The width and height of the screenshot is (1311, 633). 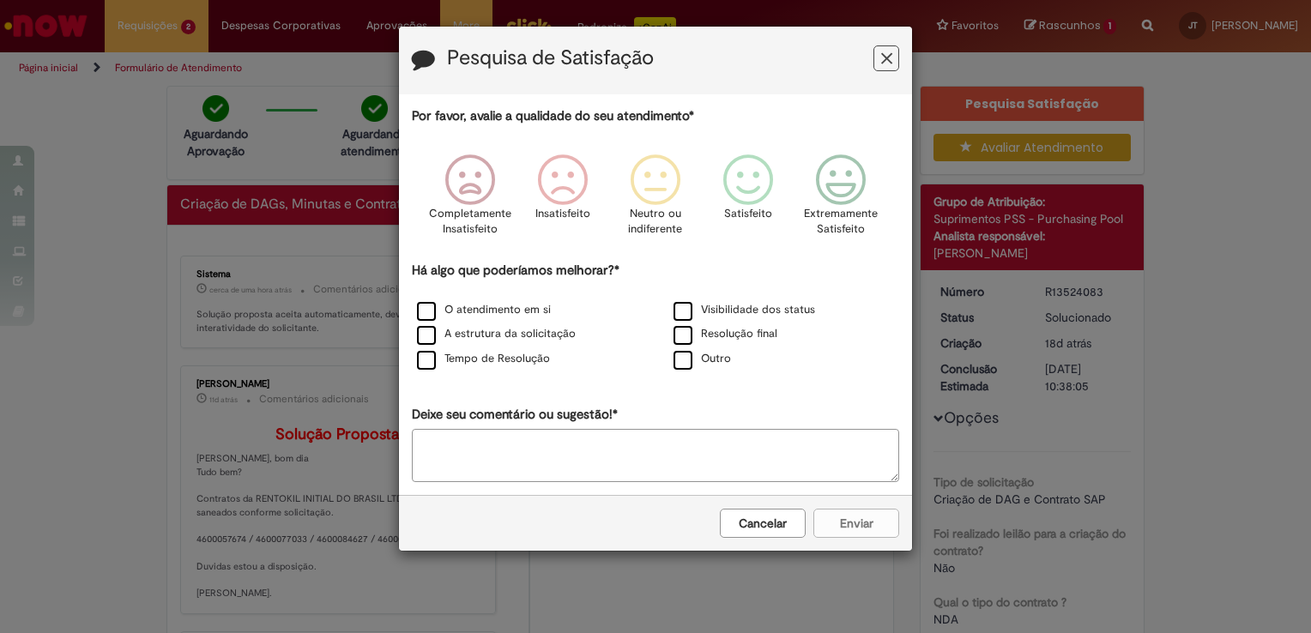 I want to click on label: Pesquisa de Satisfação, so click(x=550, y=58).